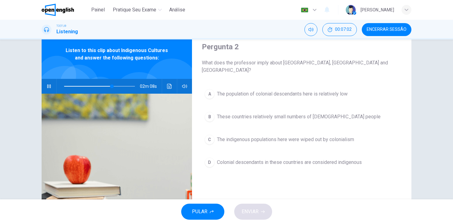  Describe the element at coordinates (177, 10) in the screenshot. I see `span: Análise` at that location.